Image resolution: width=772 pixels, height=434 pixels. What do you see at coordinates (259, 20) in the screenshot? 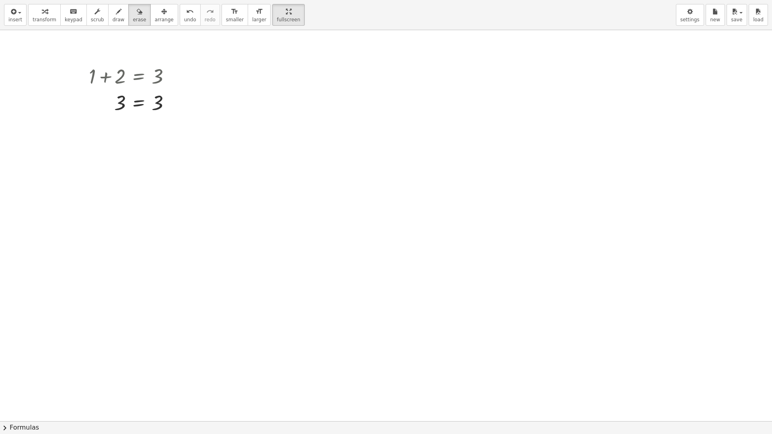
I see `span: larger` at bounding box center [259, 20].